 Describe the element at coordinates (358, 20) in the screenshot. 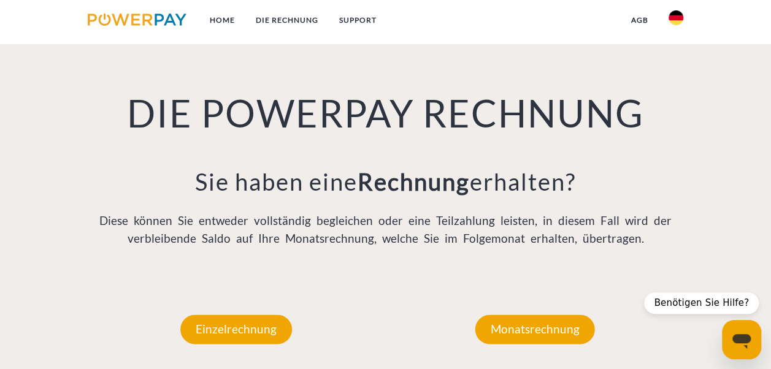

I see `a: SUPPORT` at that location.